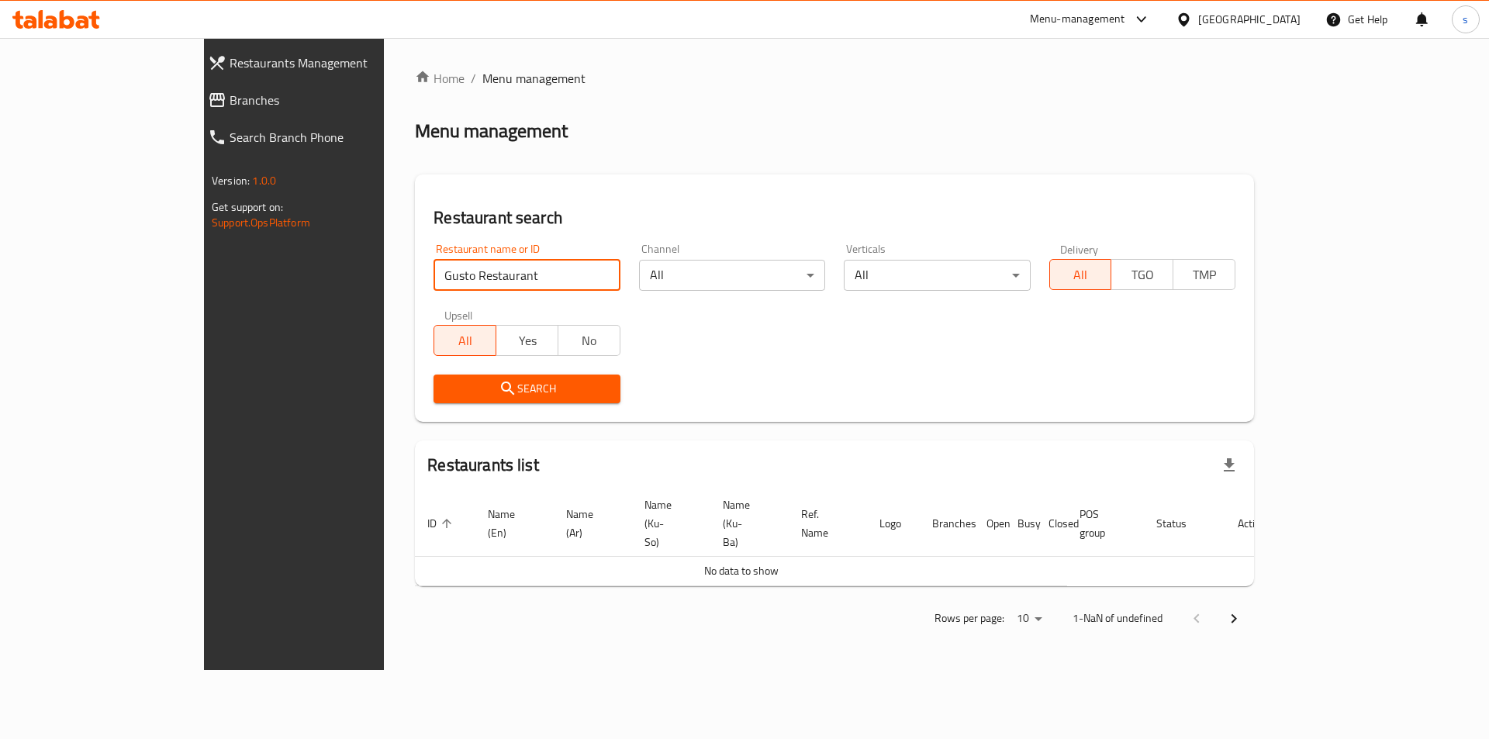  Describe the element at coordinates (527, 275) in the screenshot. I see `input: Search for restaurant name or ID..` at that location.